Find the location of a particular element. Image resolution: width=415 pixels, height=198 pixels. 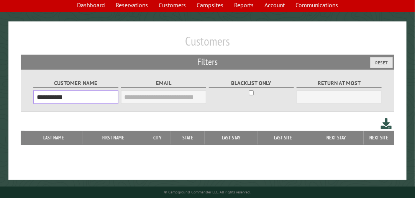

th: Last Site is located at coordinates (283, 138).